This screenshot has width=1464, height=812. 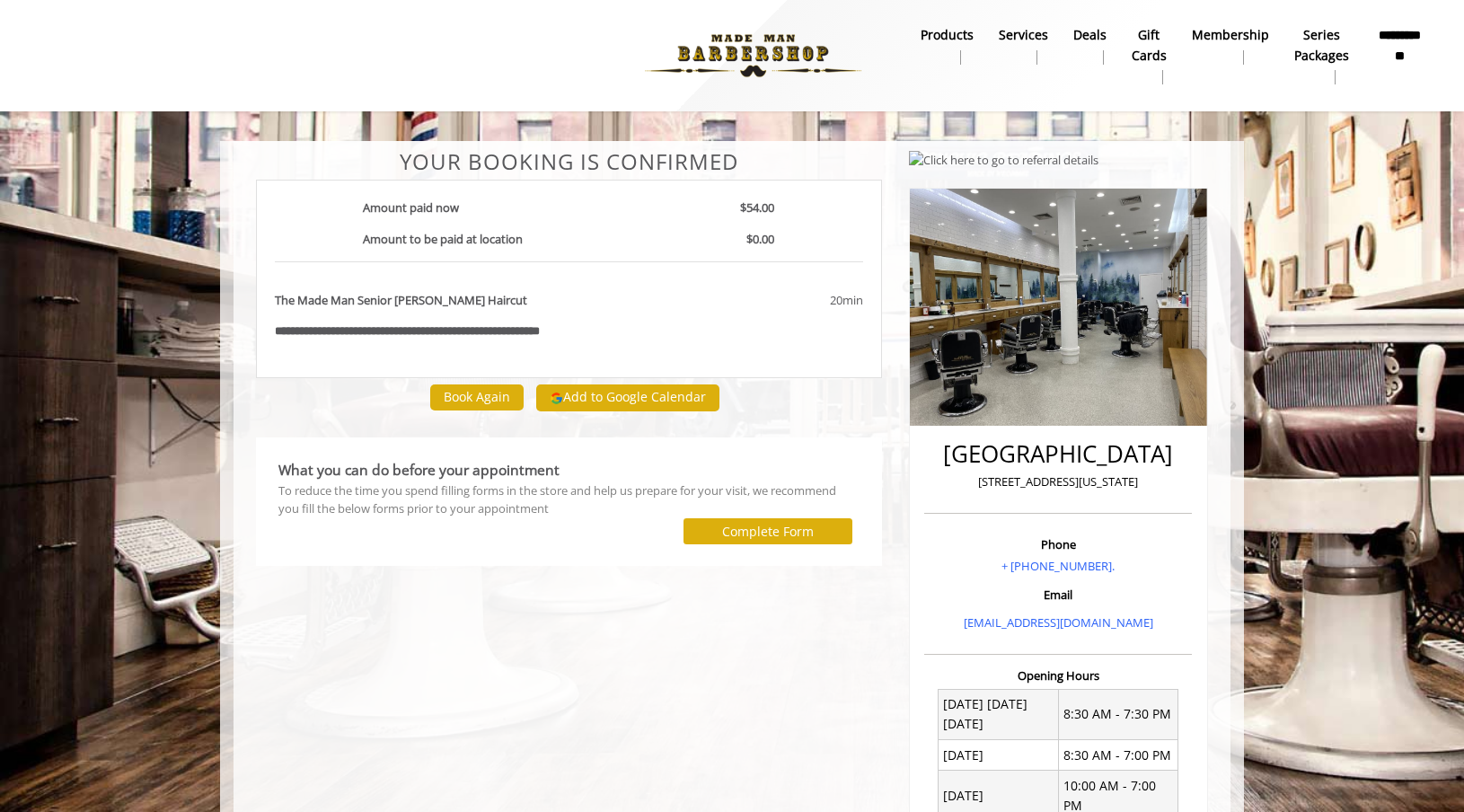 I want to click on b: Series packages, so click(x=1321, y=45).